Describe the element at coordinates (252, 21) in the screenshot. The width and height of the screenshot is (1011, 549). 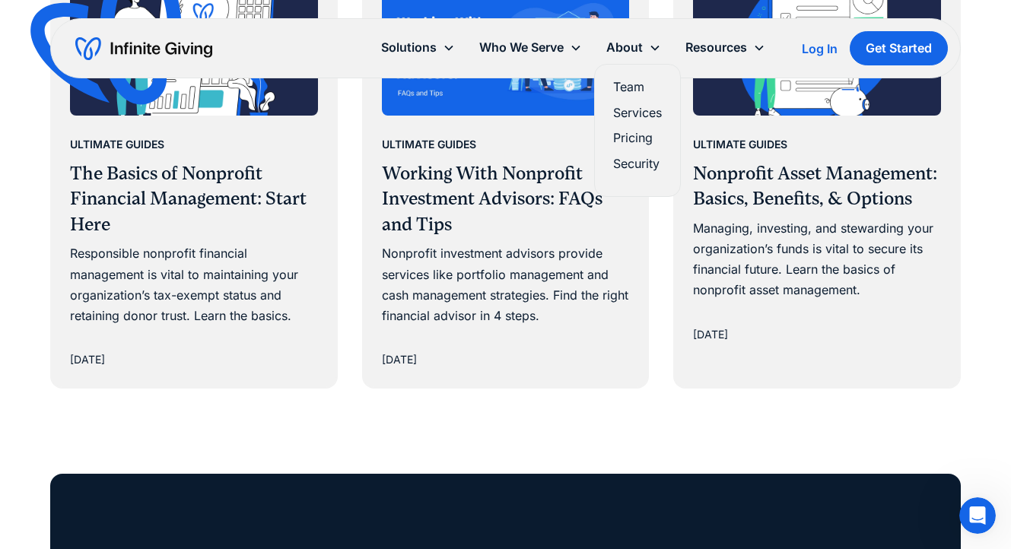
I see `button: Home` at that location.